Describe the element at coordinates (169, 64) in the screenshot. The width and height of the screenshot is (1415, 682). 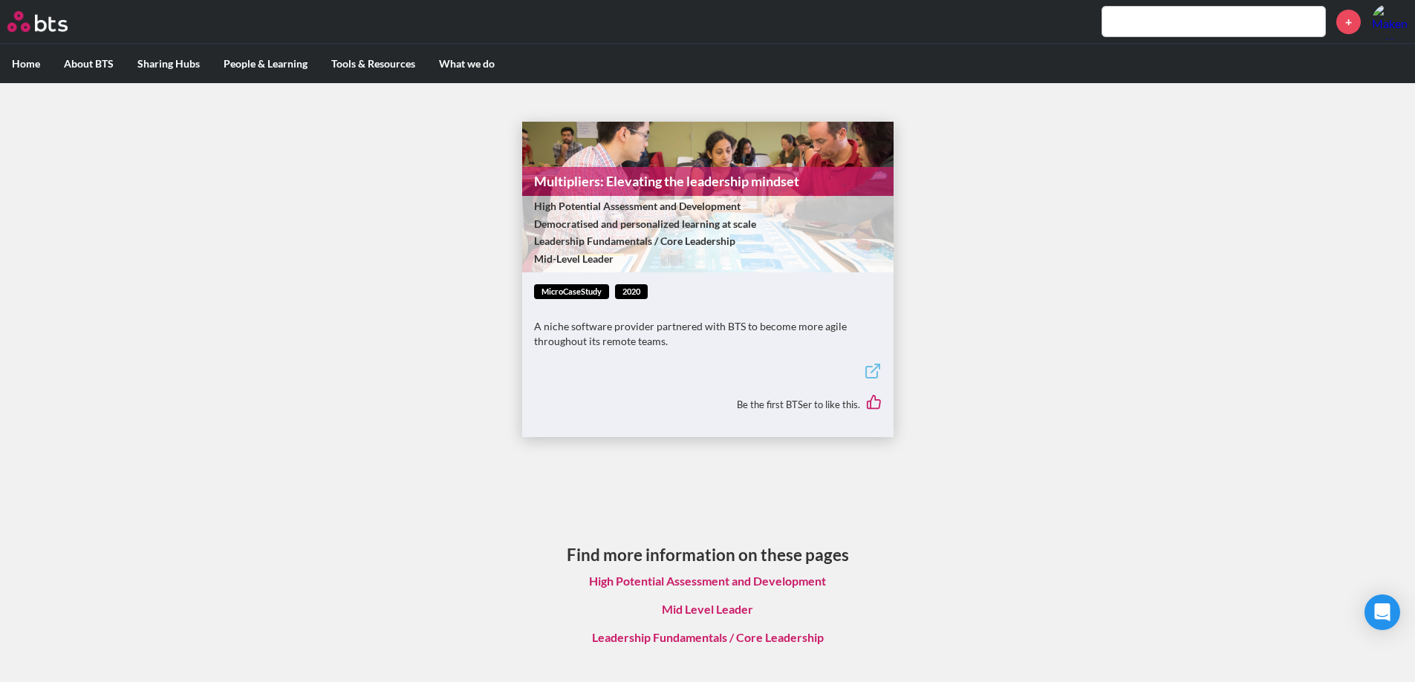
I see `label: Sharing Hubs` at that location.